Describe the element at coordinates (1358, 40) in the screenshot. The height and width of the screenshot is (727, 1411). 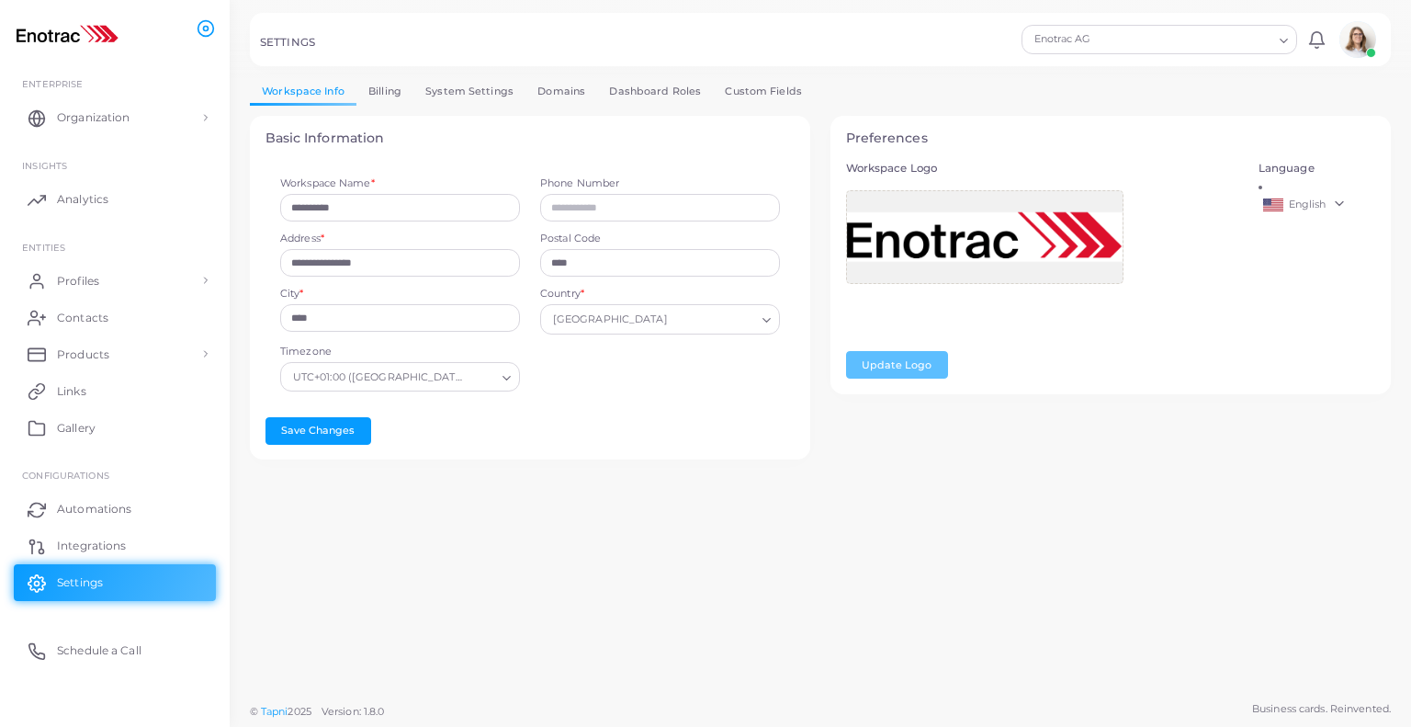
I see `img: avatar` at that location.